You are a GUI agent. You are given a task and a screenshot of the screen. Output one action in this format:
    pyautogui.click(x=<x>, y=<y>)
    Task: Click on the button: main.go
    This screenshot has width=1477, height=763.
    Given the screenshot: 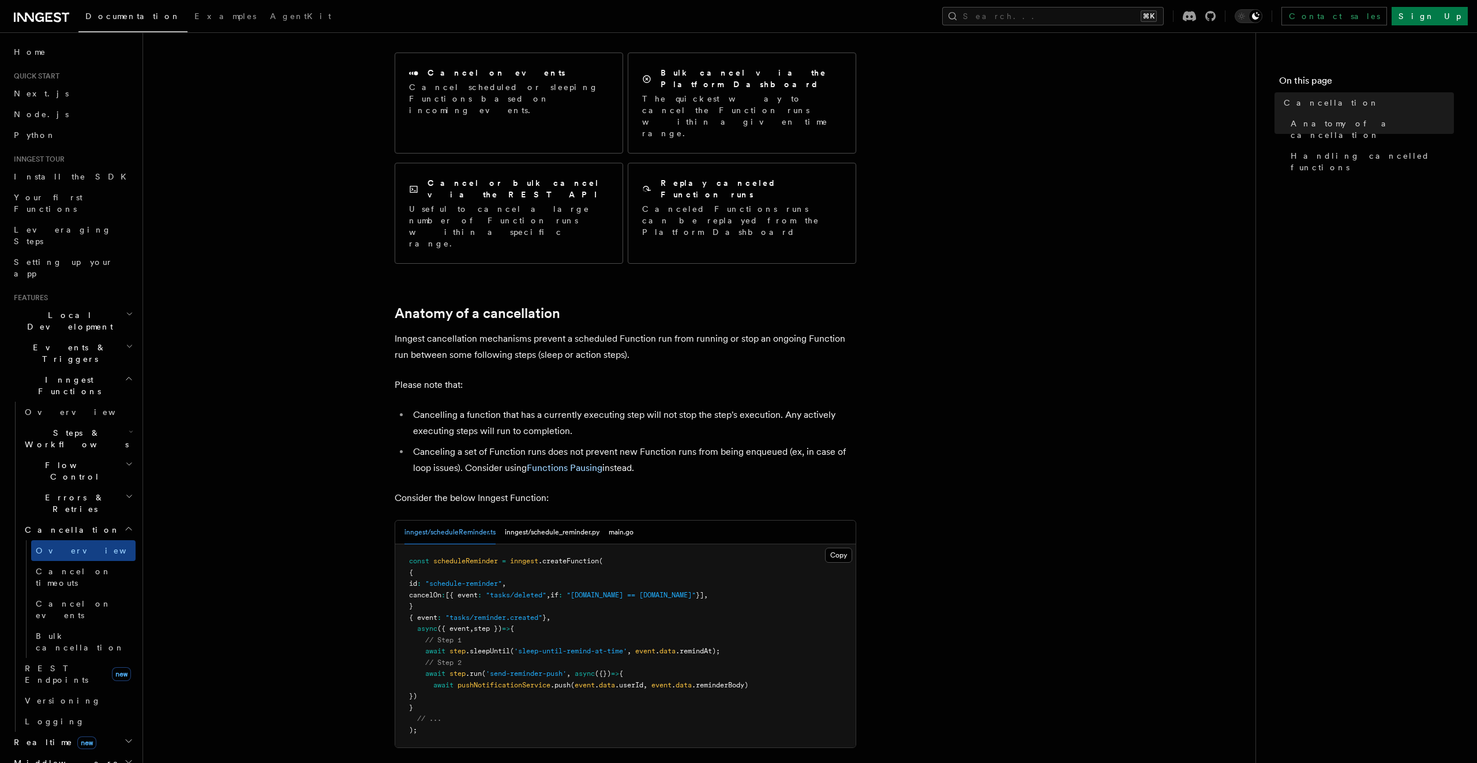 What is the action you would take?
    pyautogui.click(x=621, y=532)
    